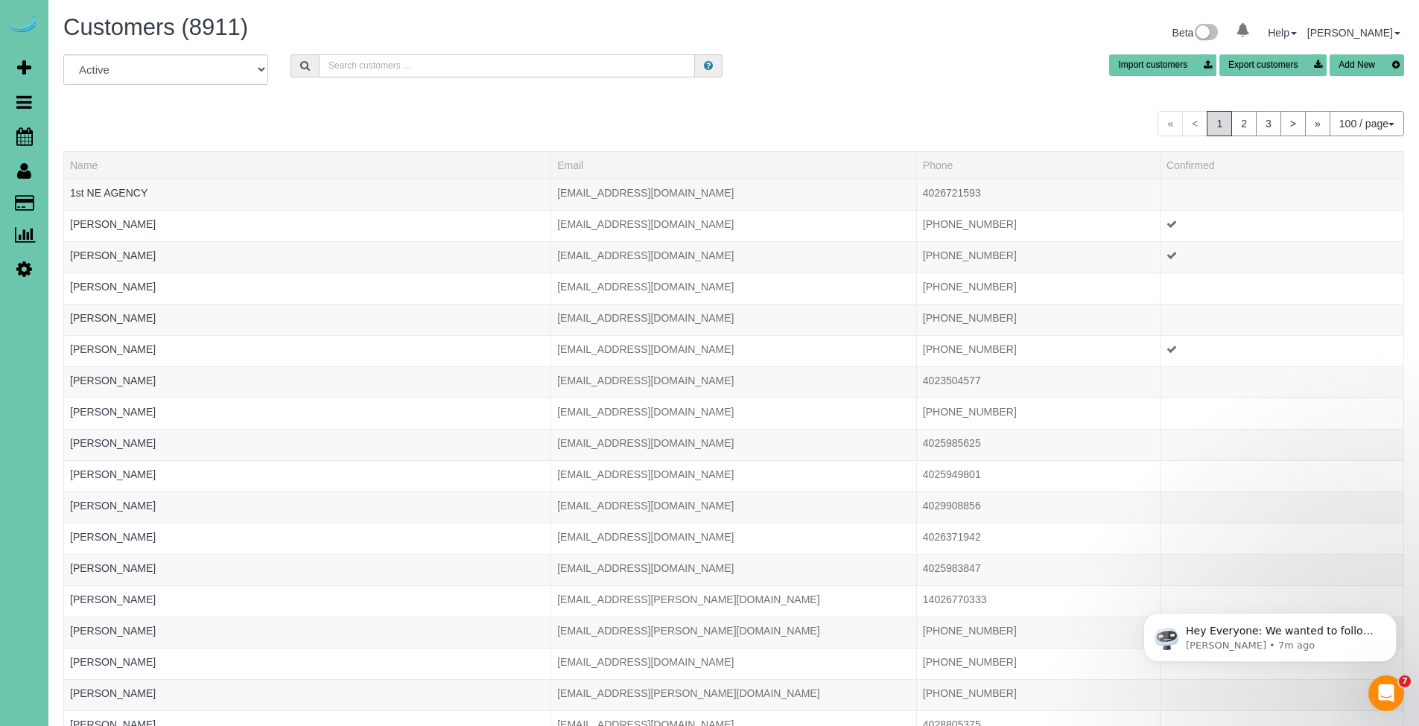 This screenshot has height=726, width=1419. I want to click on img: Profile image for Ellie, so click(45, 57).